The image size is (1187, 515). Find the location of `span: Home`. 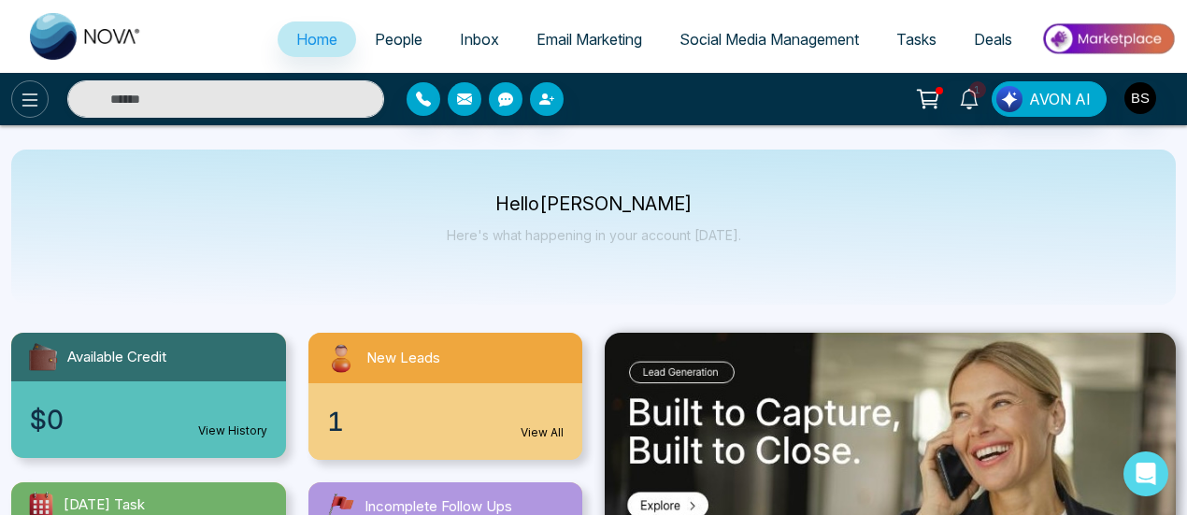

span: Home is located at coordinates (317, 39).